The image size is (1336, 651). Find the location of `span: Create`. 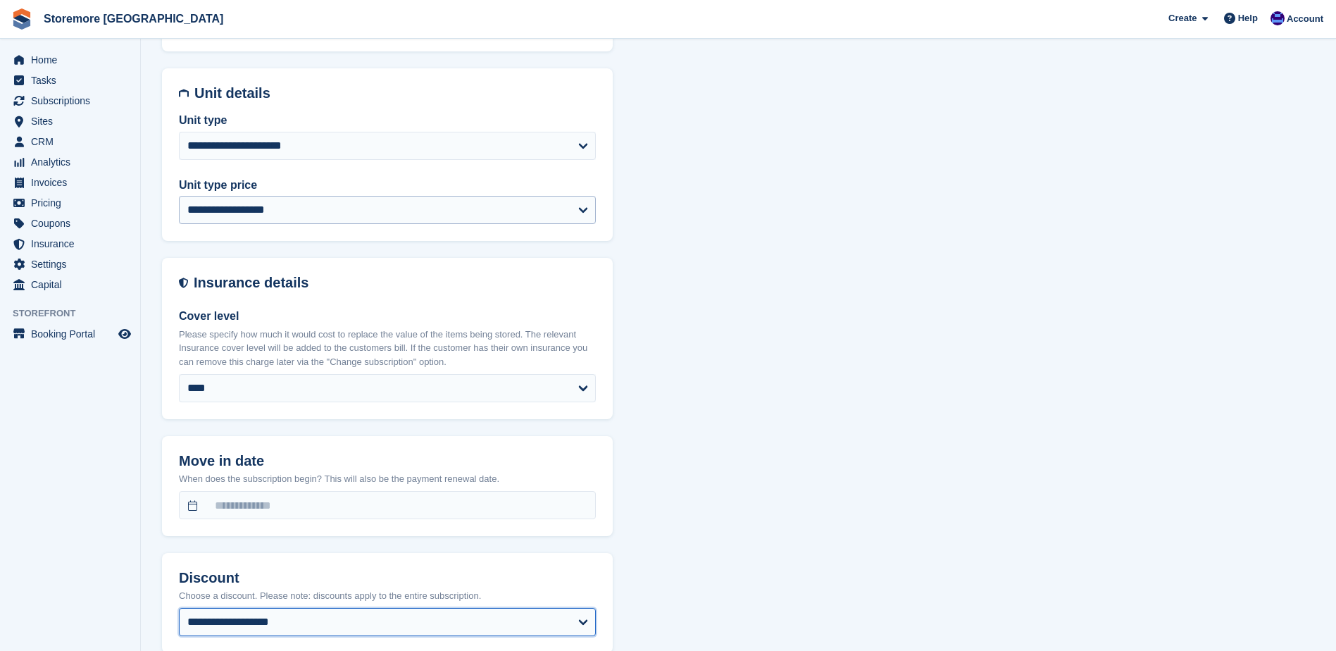

span: Create is located at coordinates (1183, 18).